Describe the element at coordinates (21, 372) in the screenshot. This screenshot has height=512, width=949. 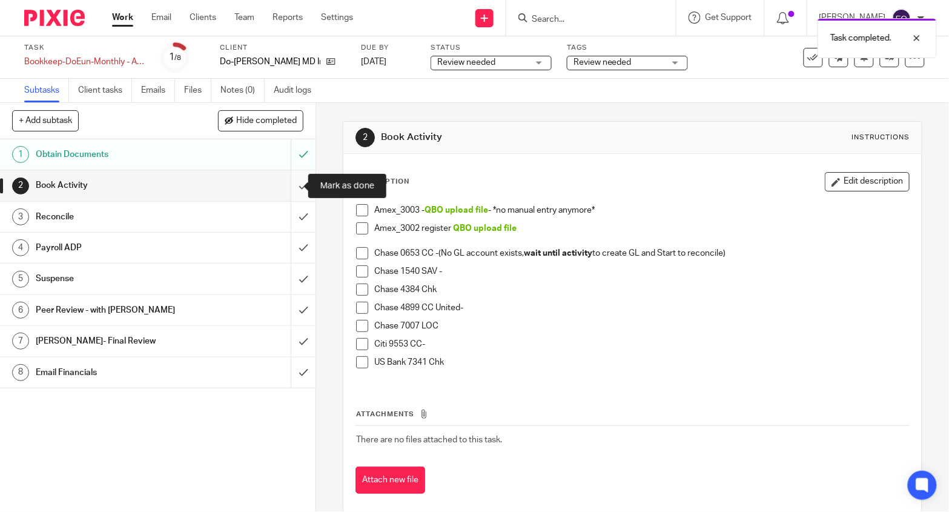
I see `div: 8` at that location.